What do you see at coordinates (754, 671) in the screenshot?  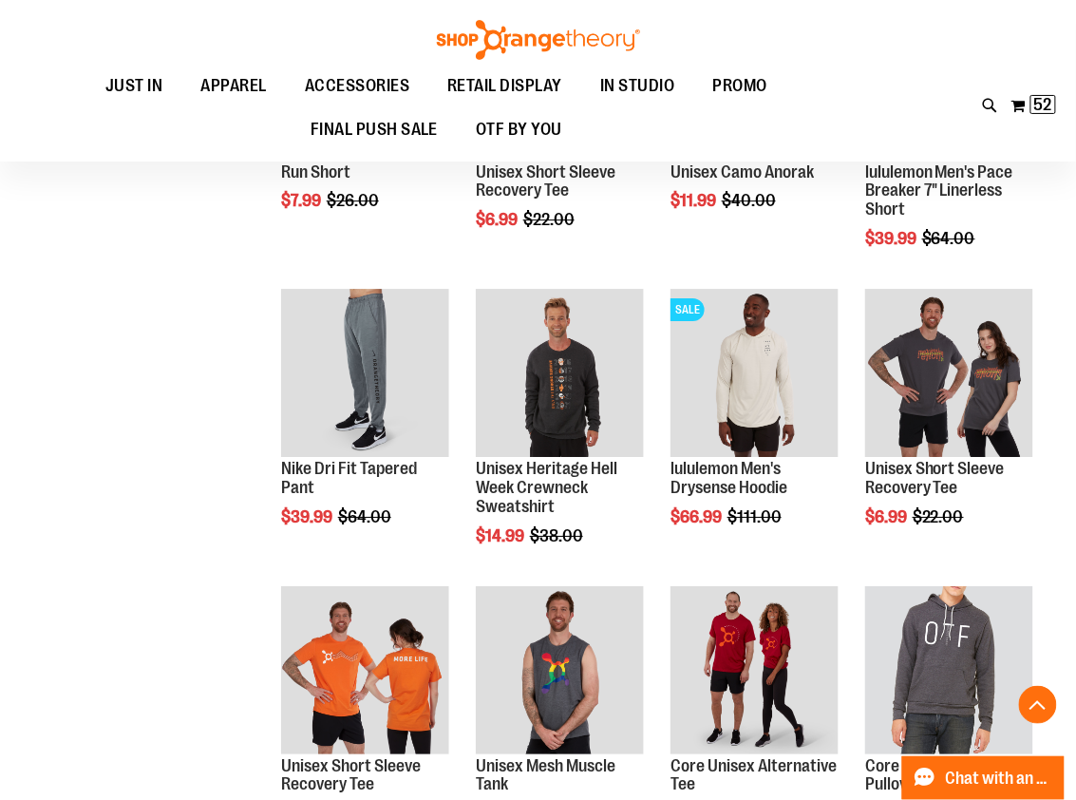 I see `a: Product image for Core Unisex Alternative Tee` at bounding box center [754, 671].